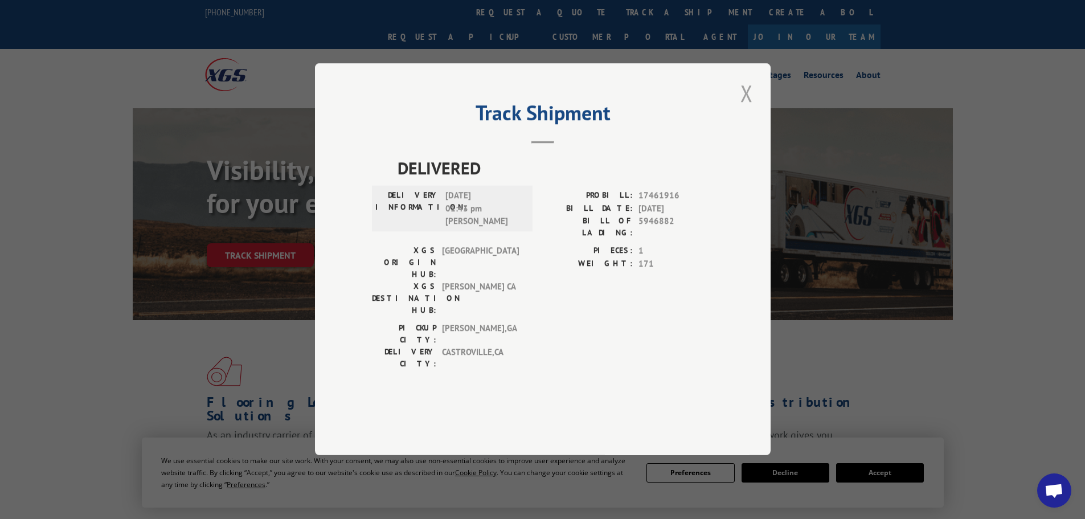 The height and width of the screenshot is (519, 1085). Describe the element at coordinates (676, 227) in the screenshot. I see `span: 5946882` at that location.